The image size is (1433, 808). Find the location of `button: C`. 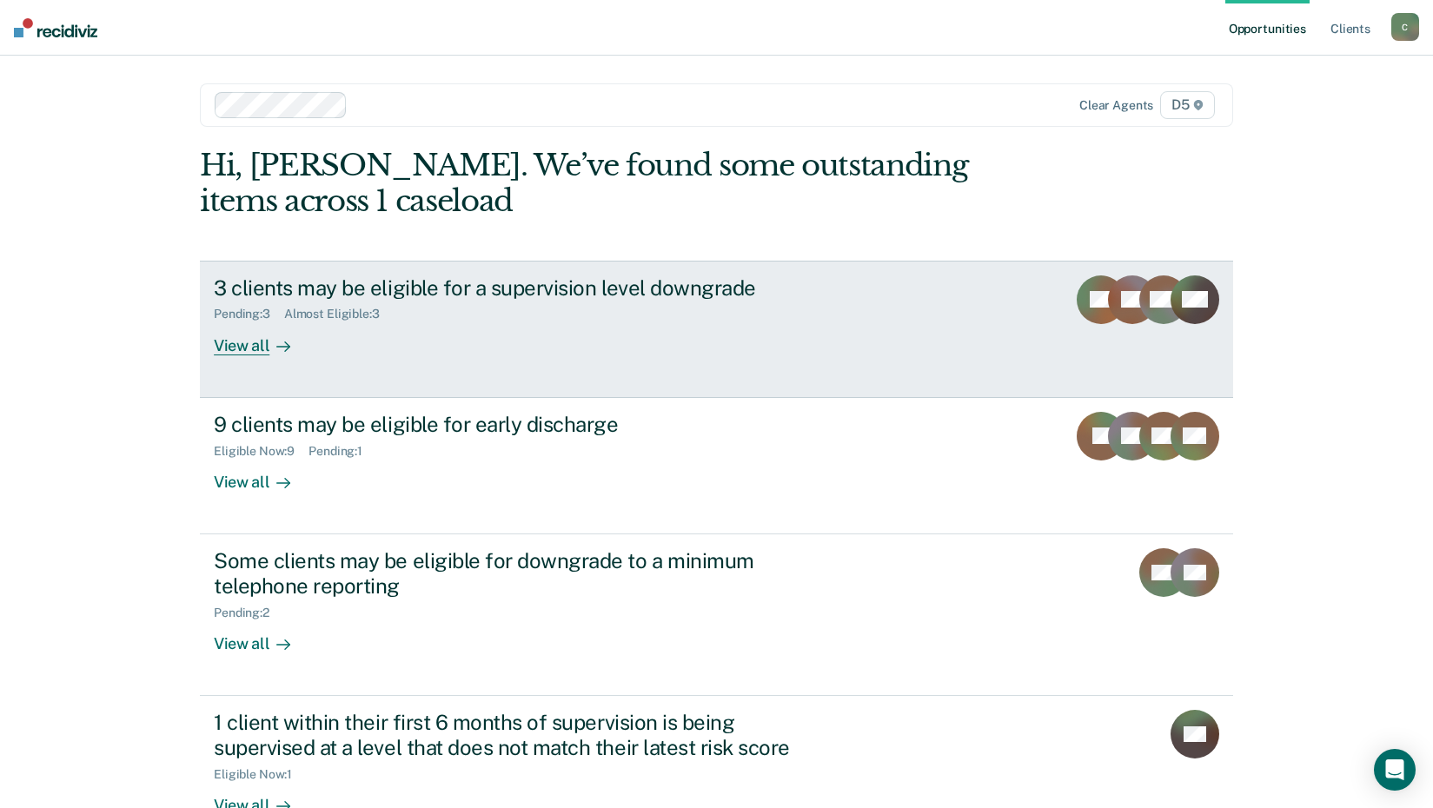

button: C is located at coordinates (1405, 27).